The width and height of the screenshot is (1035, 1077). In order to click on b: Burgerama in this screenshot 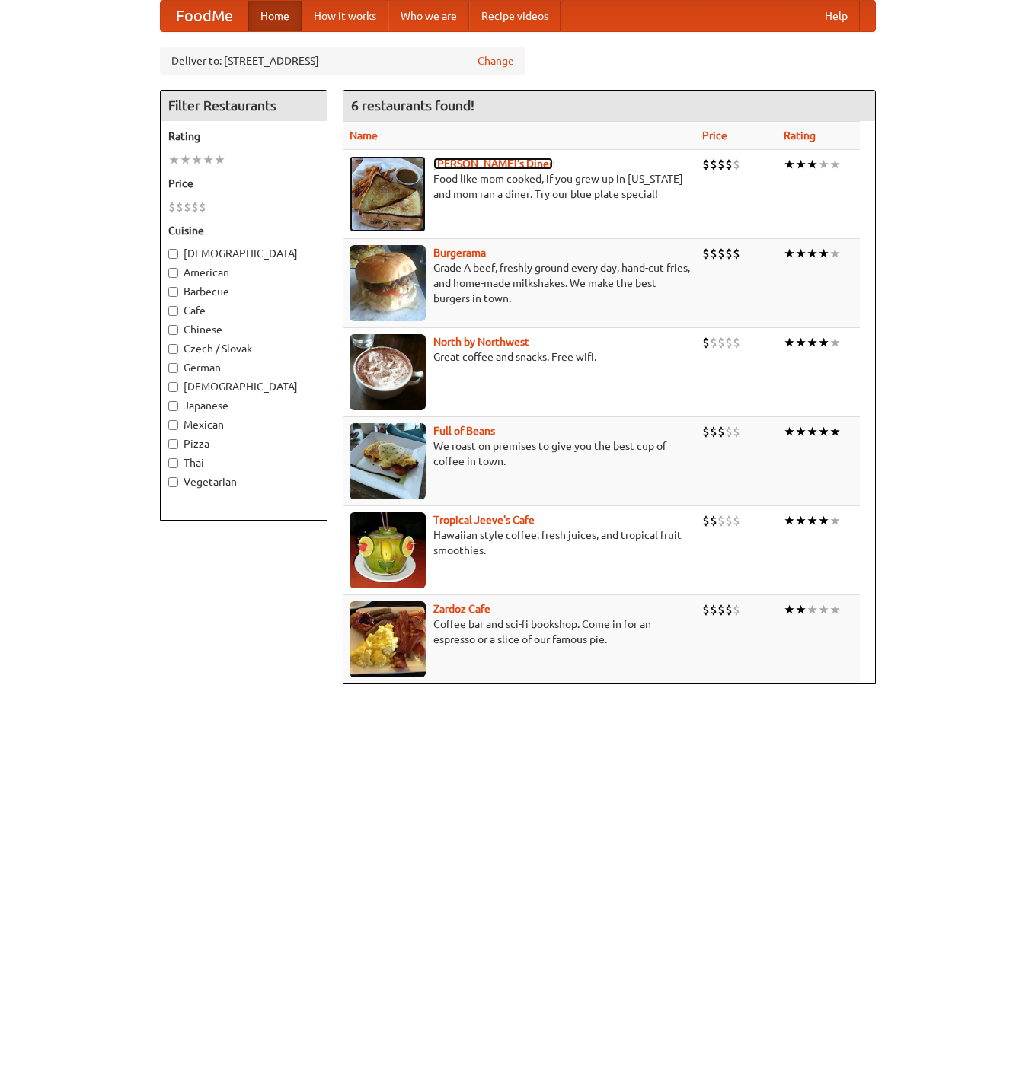, I will do `click(459, 253)`.